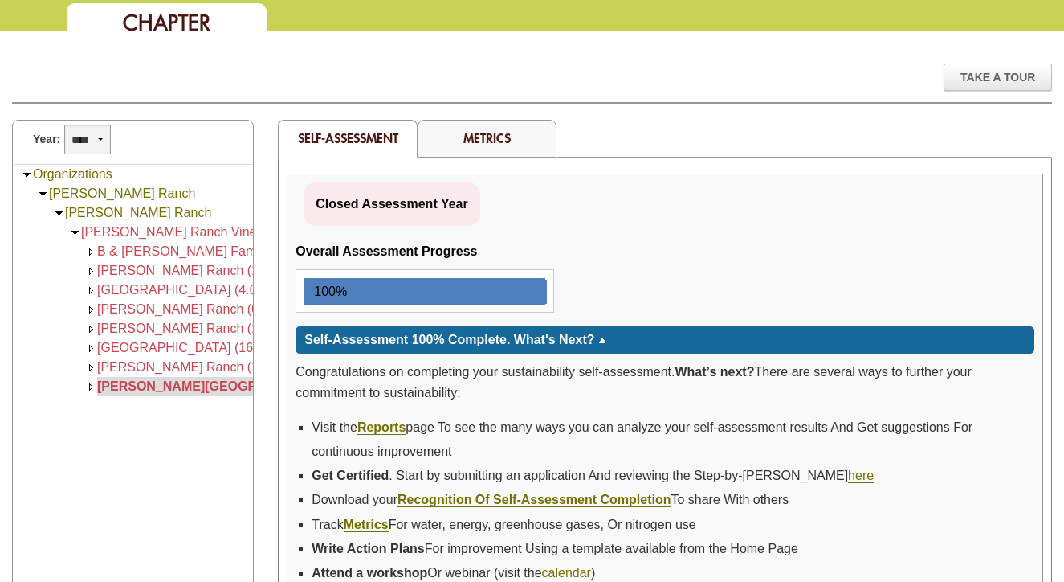 The width and height of the screenshot is (1064, 582). I want to click on img: Collapse Organizations, so click(27, 174).